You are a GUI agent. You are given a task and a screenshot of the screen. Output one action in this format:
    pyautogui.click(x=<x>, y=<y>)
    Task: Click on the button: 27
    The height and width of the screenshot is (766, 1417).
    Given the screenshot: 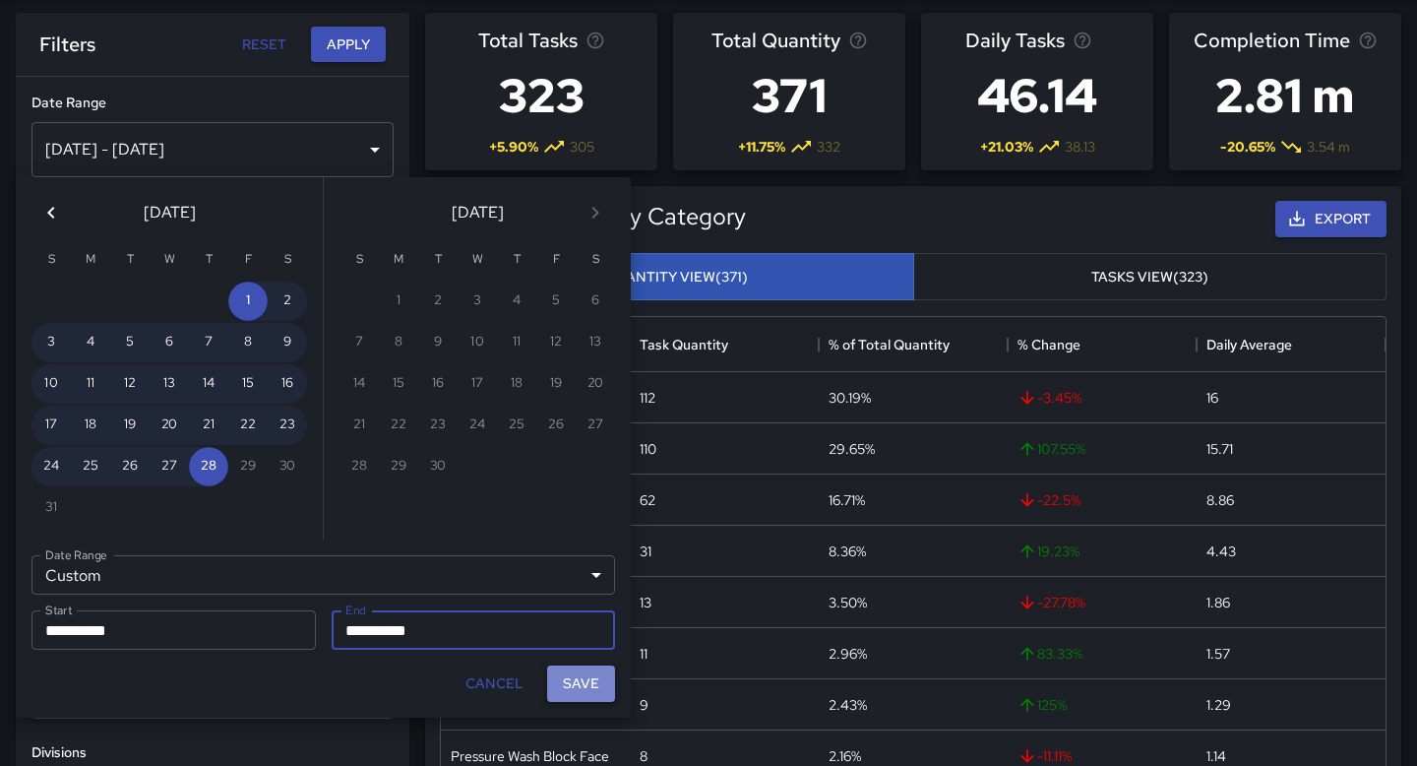 What is the action you would take?
    pyautogui.click(x=169, y=466)
    